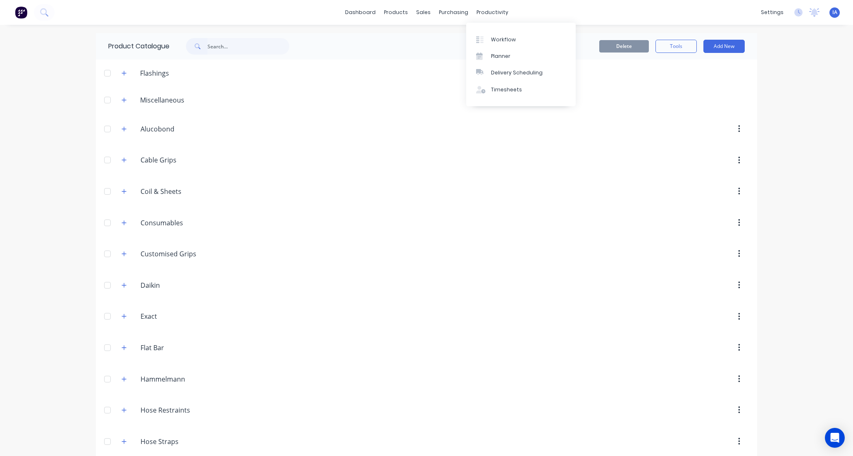 The height and width of the screenshot is (456, 853). Describe the element at coordinates (504, 40) in the screenshot. I see `div: Workflow` at that location.